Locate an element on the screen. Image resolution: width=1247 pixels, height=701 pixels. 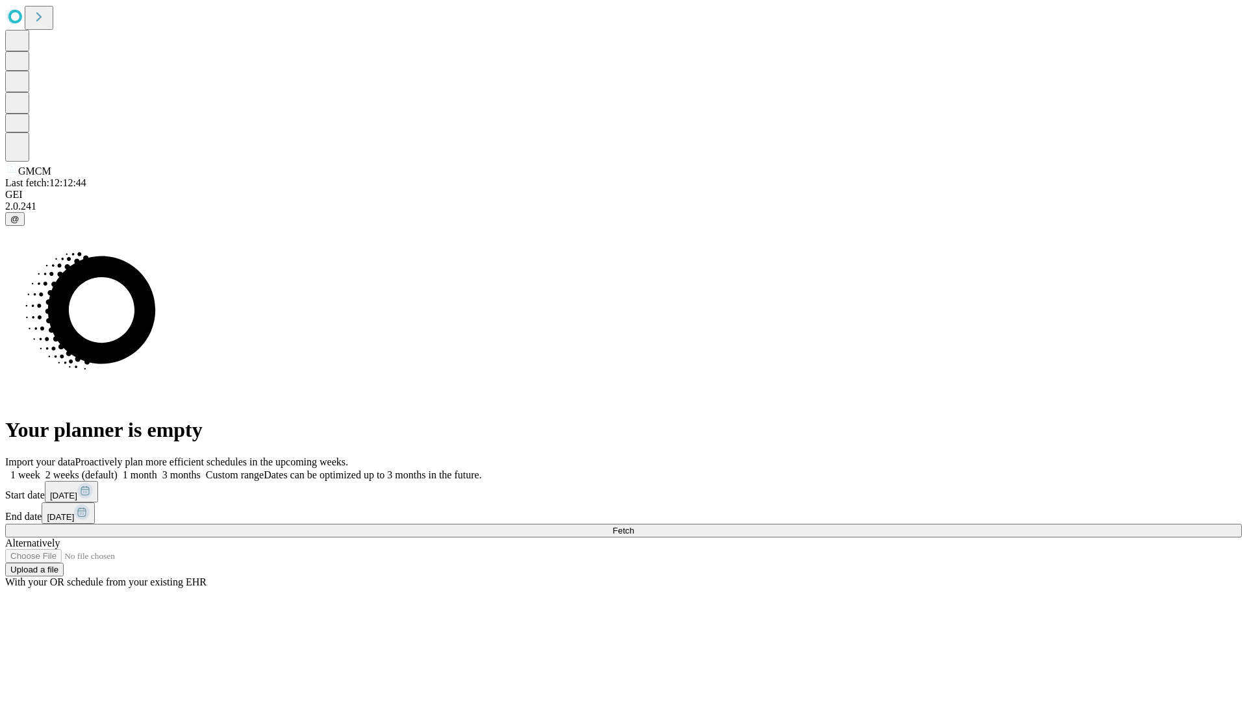
span: Alternatively is located at coordinates (32, 543).